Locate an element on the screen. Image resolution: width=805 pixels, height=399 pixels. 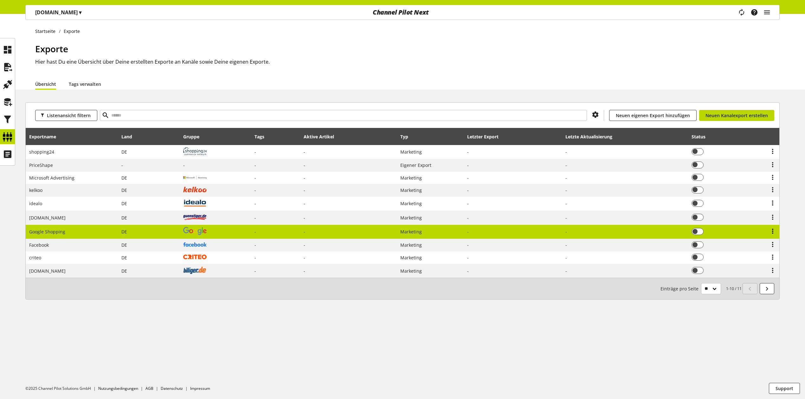
span: Neuen Kanalexport erstellen is located at coordinates (736, 115).